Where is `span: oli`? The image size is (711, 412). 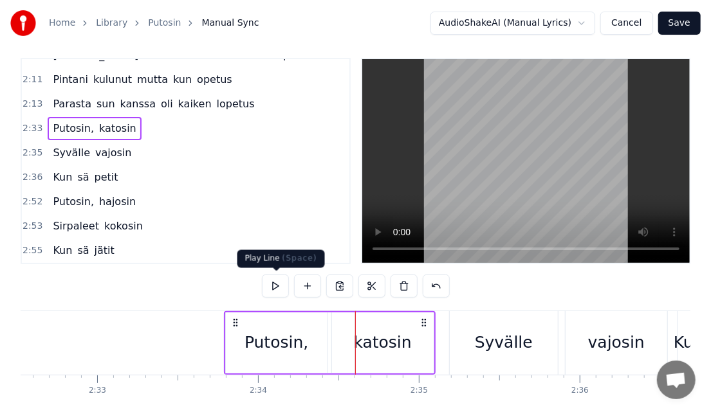 span: oli is located at coordinates (167, 104).